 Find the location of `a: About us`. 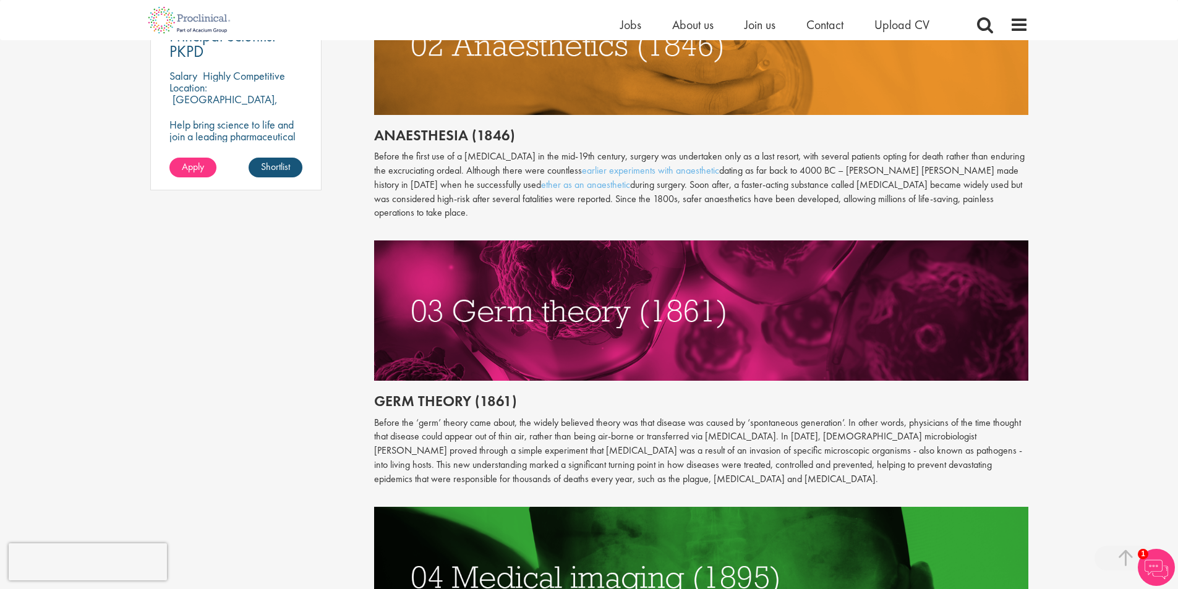

a: About us is located at coordinates (693, 25).